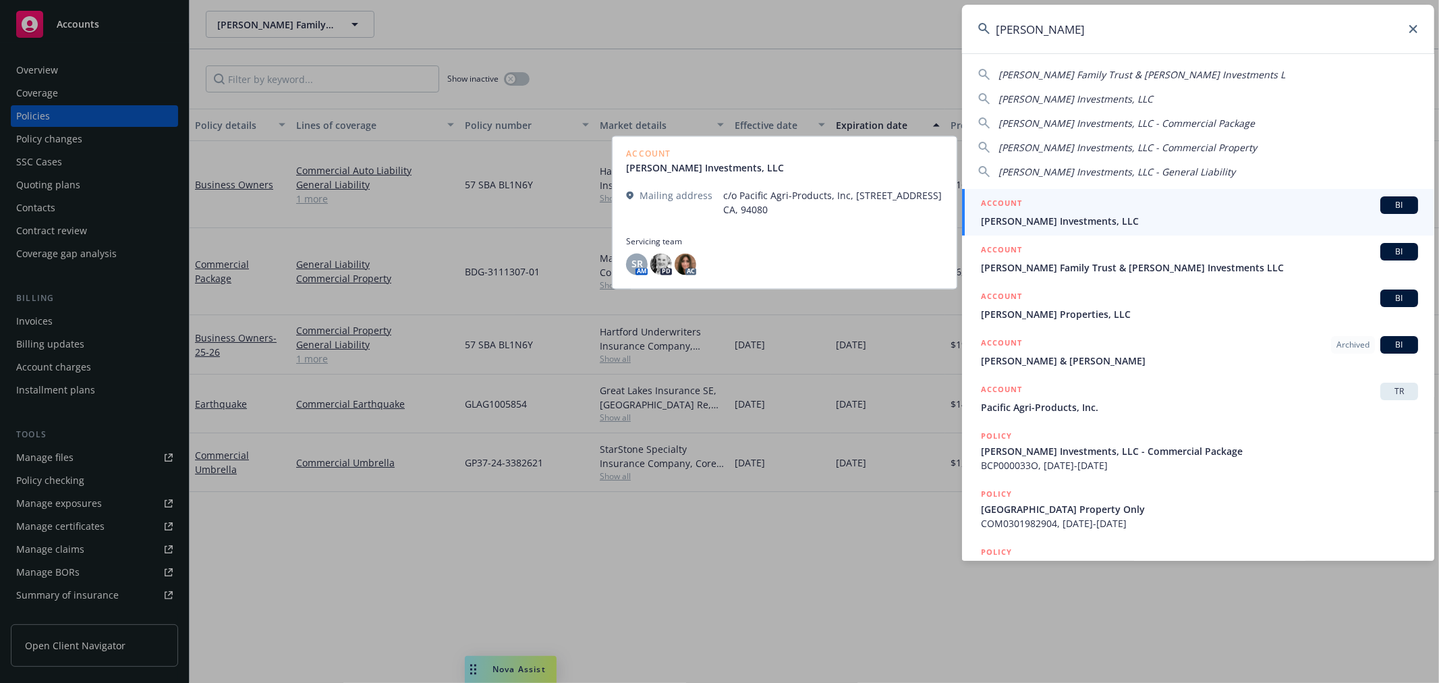 The image size is (1439, 683). What do you see at coordinates (1198, 398) in the screenshot?
I see `a: ACCOUNTTRPacific Agri-Products, Inc.` at bounding box center [1198, 398].